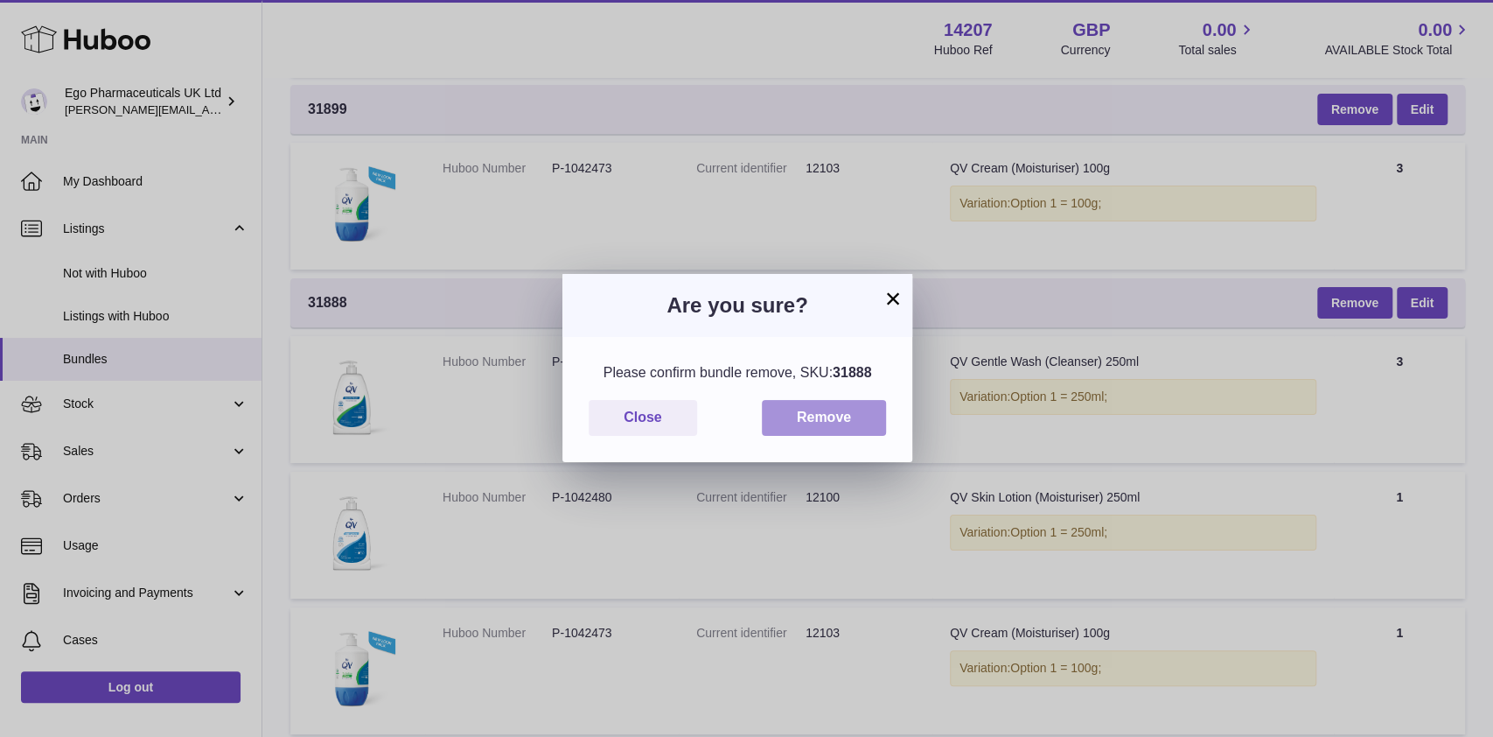  I want to click on b: 31888, so click(852, 372).